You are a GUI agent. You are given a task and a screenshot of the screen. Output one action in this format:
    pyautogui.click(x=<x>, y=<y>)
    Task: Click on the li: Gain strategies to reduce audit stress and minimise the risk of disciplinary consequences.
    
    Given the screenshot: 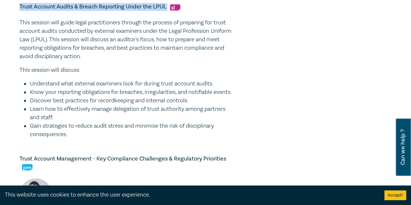 What is the action you would take?
    pyautogui.click(x=132, y=130)
    